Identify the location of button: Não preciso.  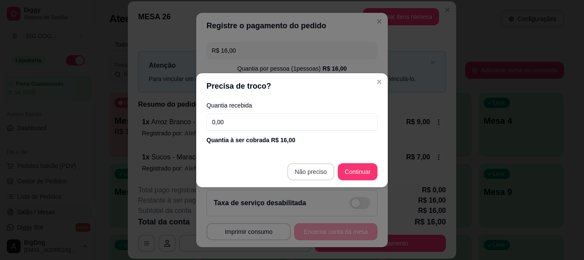
(311, 171).